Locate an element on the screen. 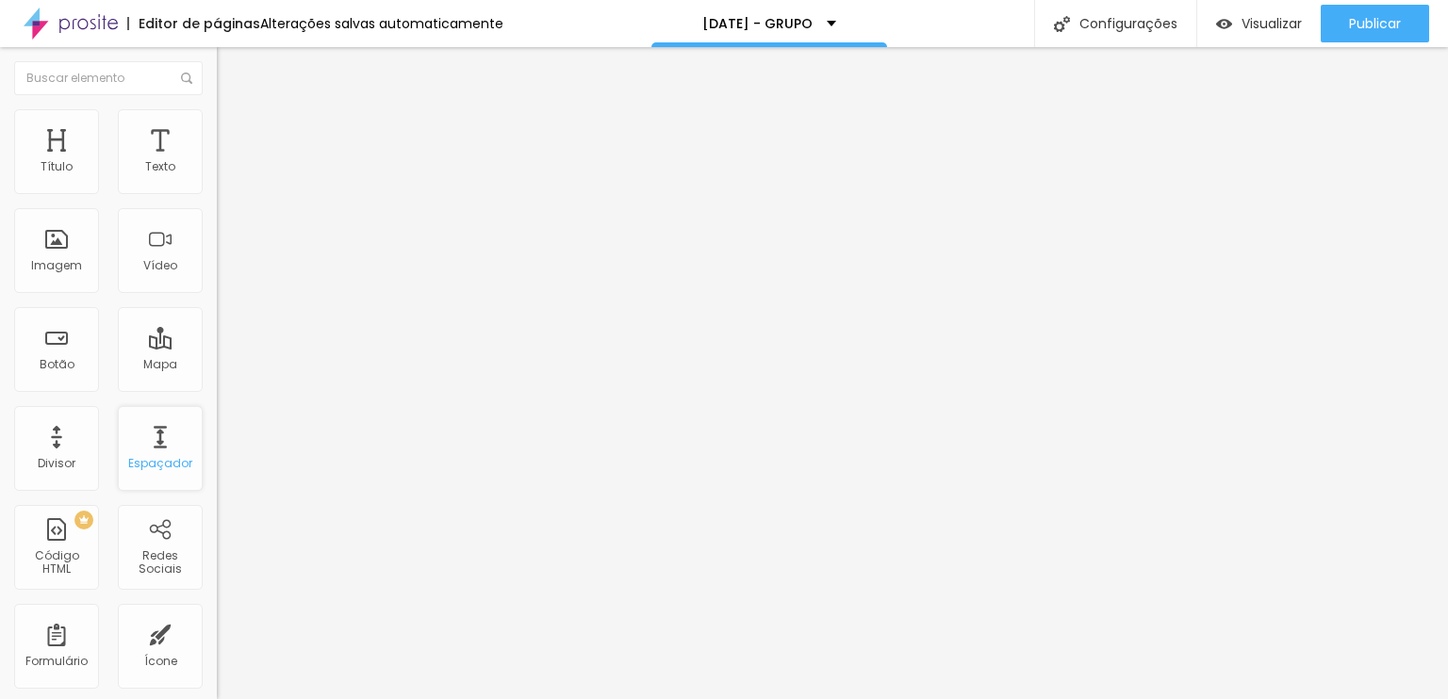 This screenshot has width=1448, height=699. div: Editor de páginas is located at coordinates (193, 24).